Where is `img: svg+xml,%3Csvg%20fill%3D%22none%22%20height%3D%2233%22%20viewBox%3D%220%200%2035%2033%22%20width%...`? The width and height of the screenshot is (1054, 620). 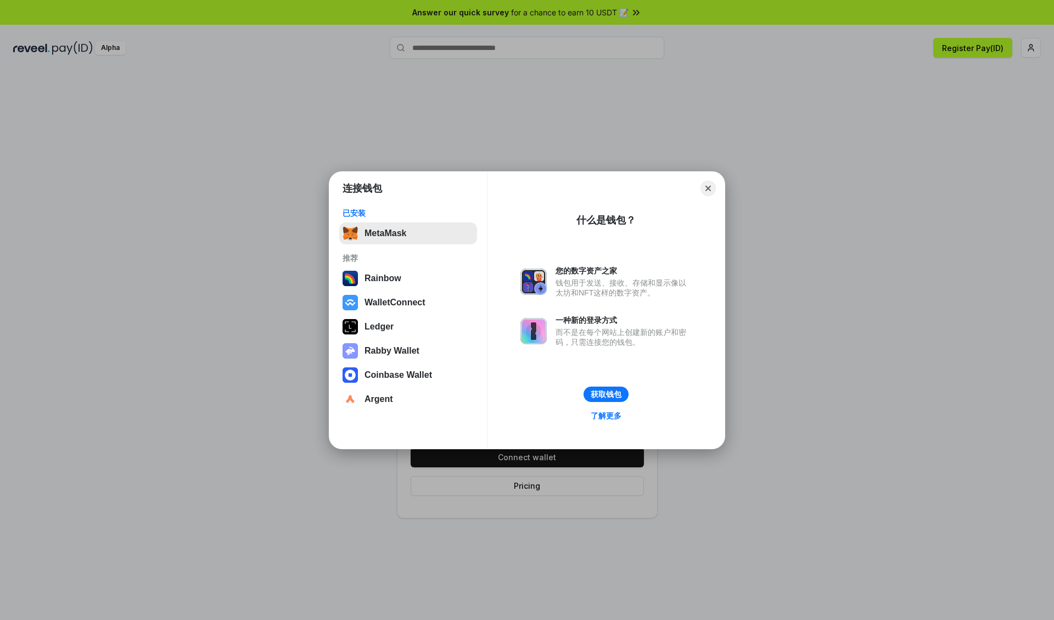
img: svg+xml,%3Csvg%20fill%3D%22none%22%20height%3D%2233%22%20viewBox%3D%220%200%2035%2033%22%20width%... is located at coordinates (350, 233).